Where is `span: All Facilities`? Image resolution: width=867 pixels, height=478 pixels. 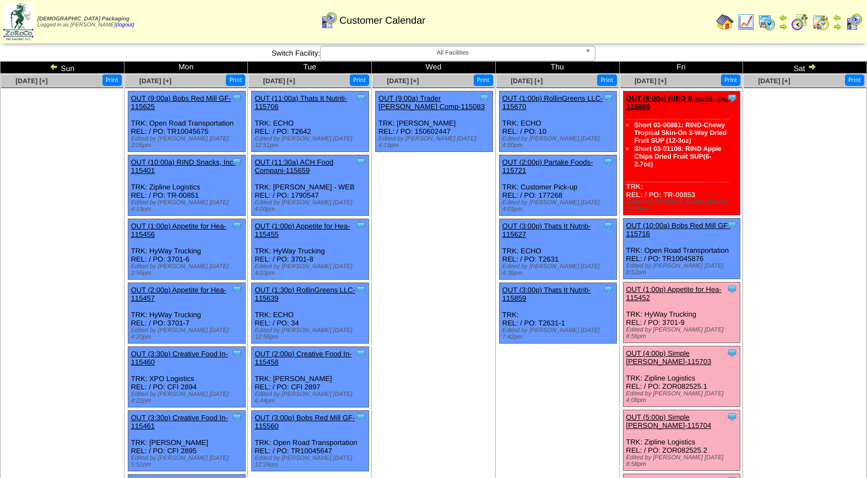 span: All Facilities is located at coordinates (453, 53).